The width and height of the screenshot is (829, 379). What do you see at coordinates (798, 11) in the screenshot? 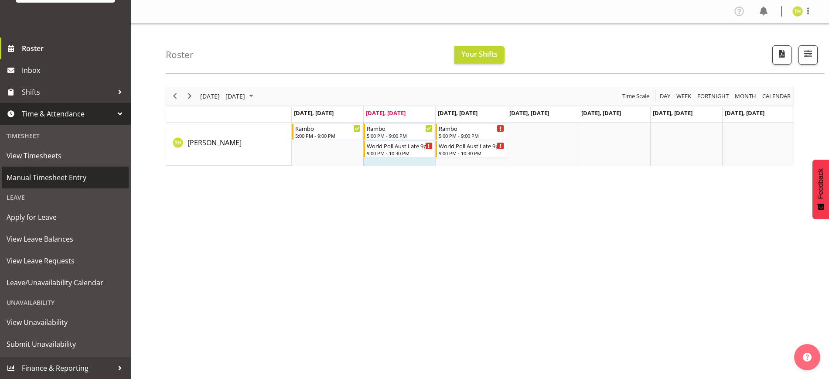
I see `img: tristan-healley11868.jpg` at bounding box center [798, 11].